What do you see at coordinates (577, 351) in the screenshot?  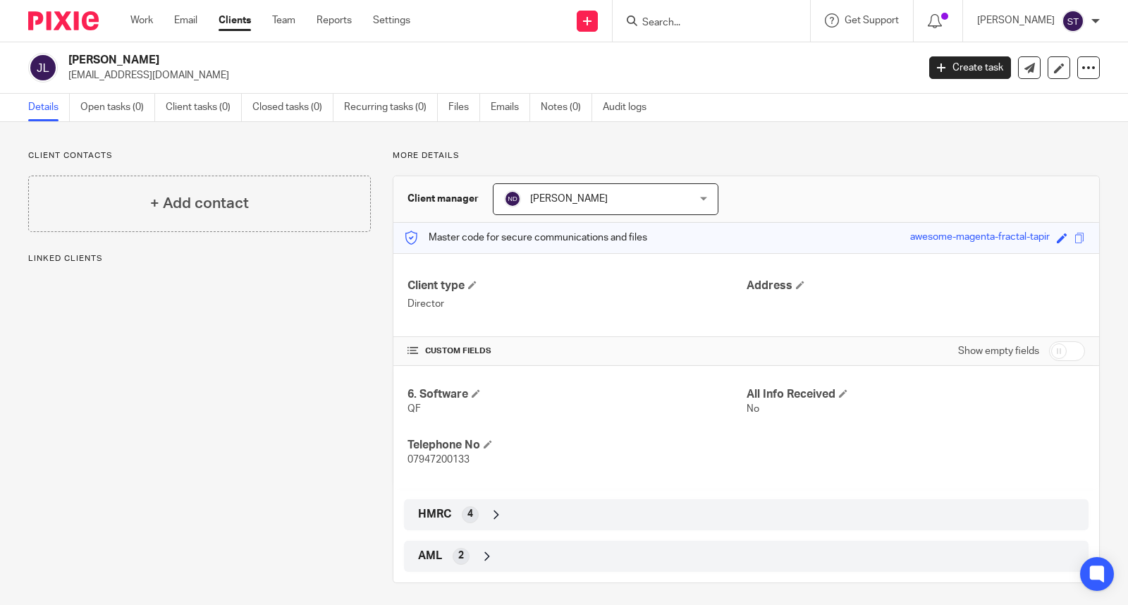 I see `h4: CUSTOM FIELDS` at bounding box center [577, 351].